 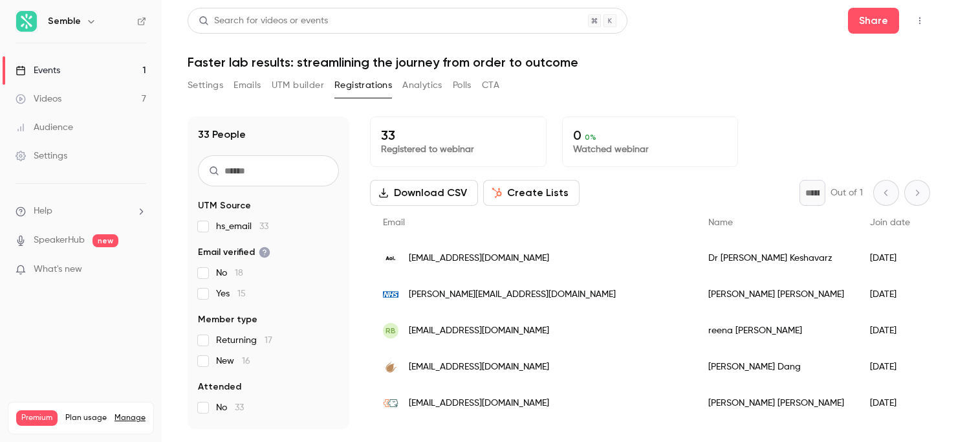 What do you see at coordinates (391, 294) in the screenshot?
I see `img: nhs.net` at bounding box center [391, 294].